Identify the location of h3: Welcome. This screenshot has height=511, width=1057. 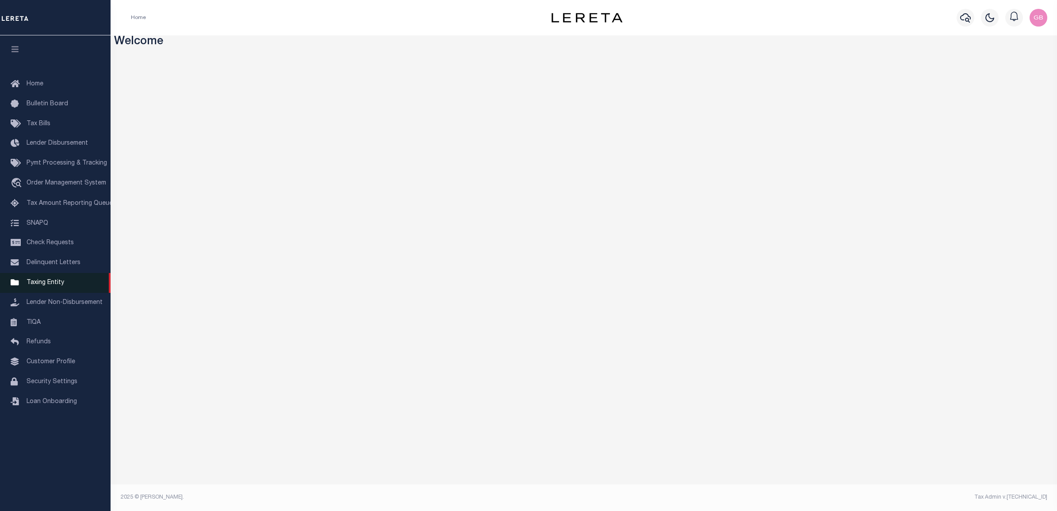
(584, 42).